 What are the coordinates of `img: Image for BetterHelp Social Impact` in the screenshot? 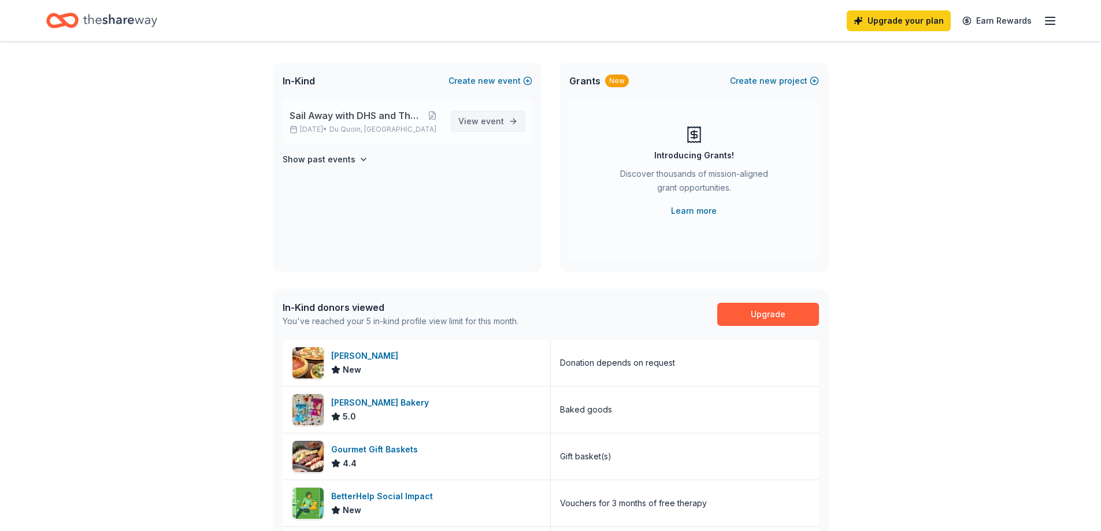 It's located at (308, 503).